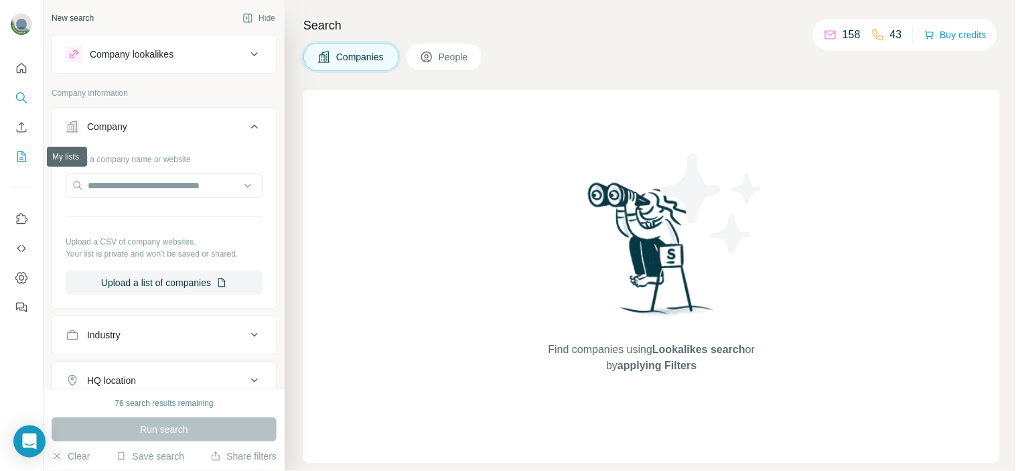 The height and width of the screenshot is (471, 1016). What do you see at coordinates (243, 456) in the screenshot?
I see `button: Share filters` at bounding box center [243, 456].